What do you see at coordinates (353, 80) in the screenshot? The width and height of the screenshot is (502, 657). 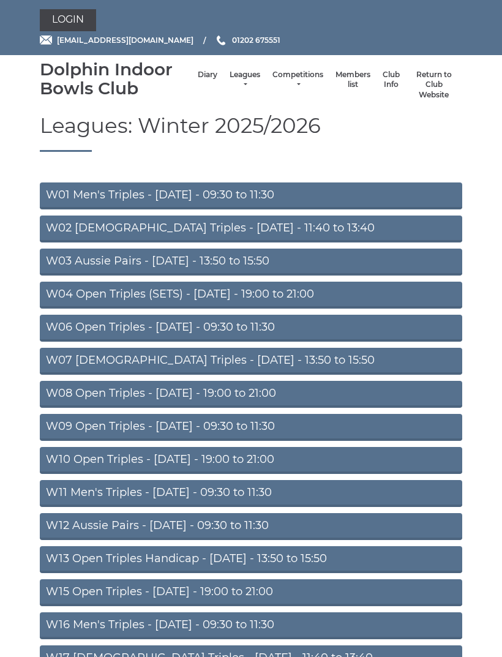 I see `a: Members list` at bounding box center [353, 80].